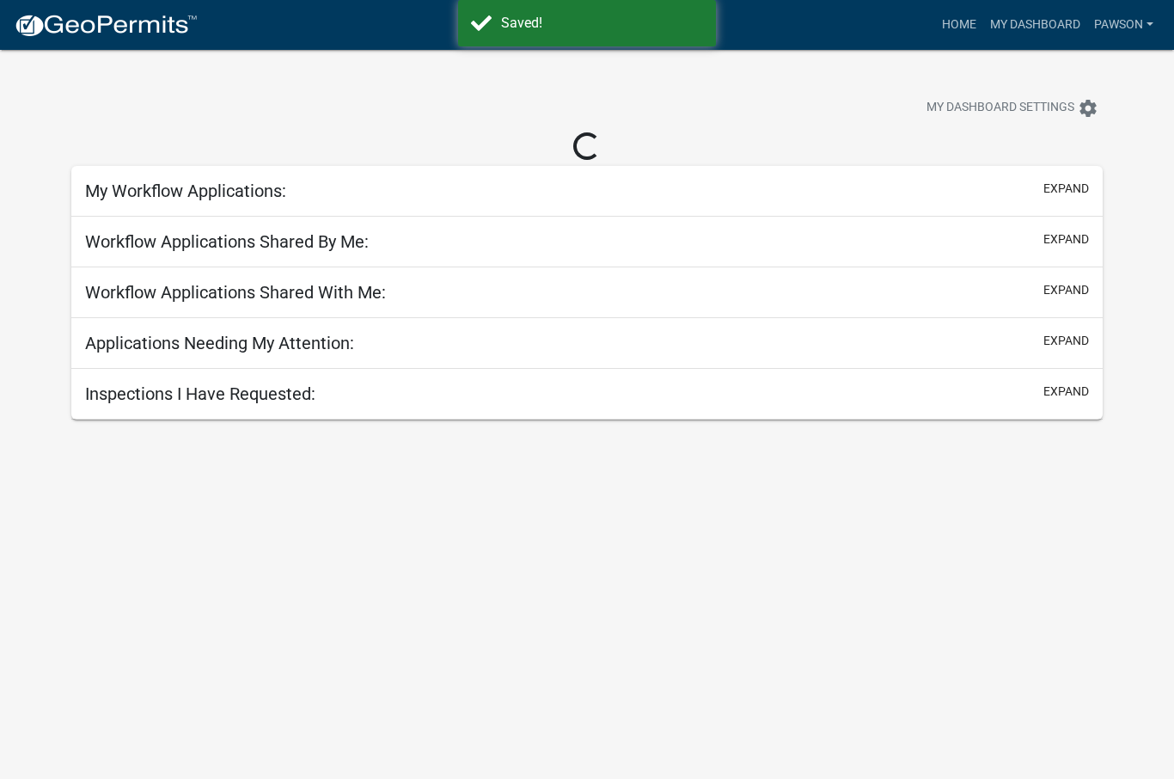 The image size is (1174, 779). What do you see at coordinates (1035, 25) in the screenshot?
I see `a: My Dashboard` at bounding box center [1035, 25].